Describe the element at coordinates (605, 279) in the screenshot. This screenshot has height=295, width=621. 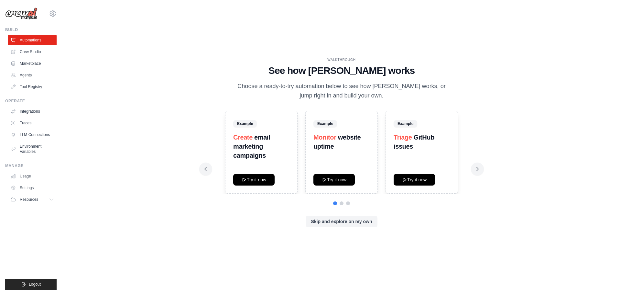
I see `div: Chat Widget` at that location.